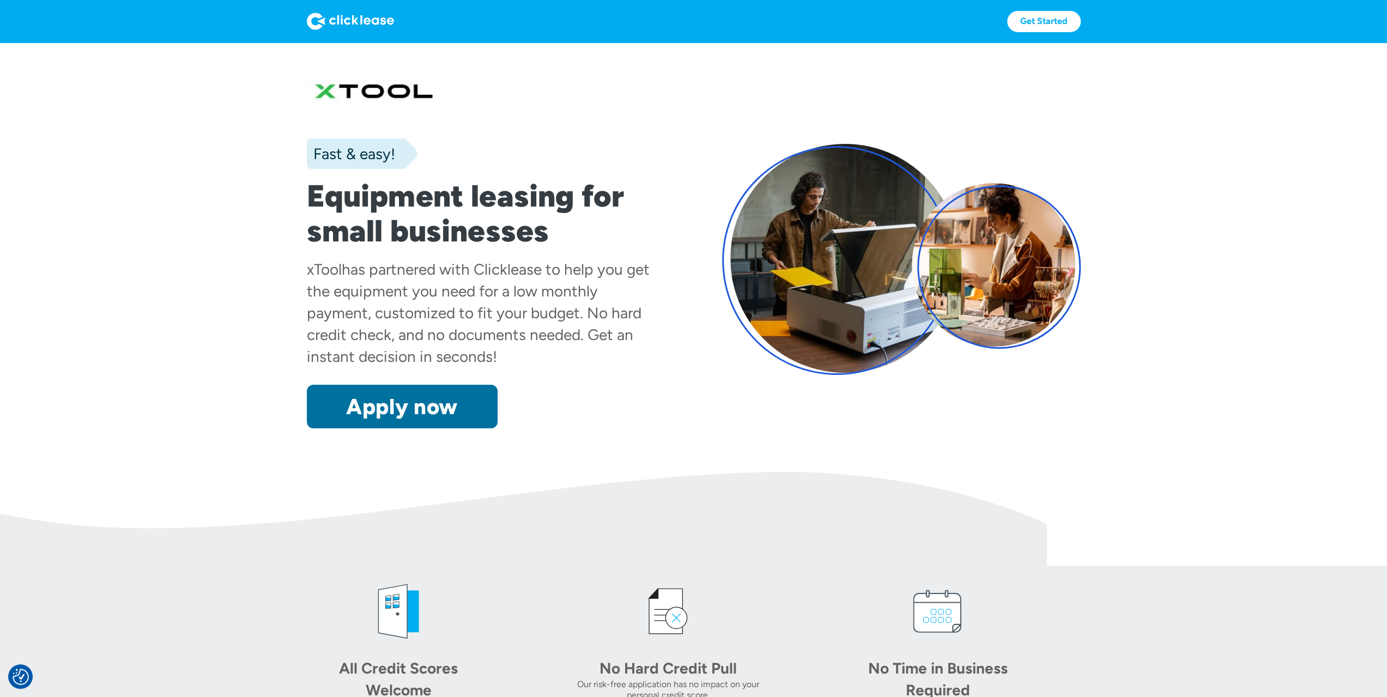 Image resolution: width=1387 pixels, height=697 pixels. What do you see at coordinates (21, 677) in the screenshot?
I see `img: Revisit consent button` at bounding box center [21, 677].